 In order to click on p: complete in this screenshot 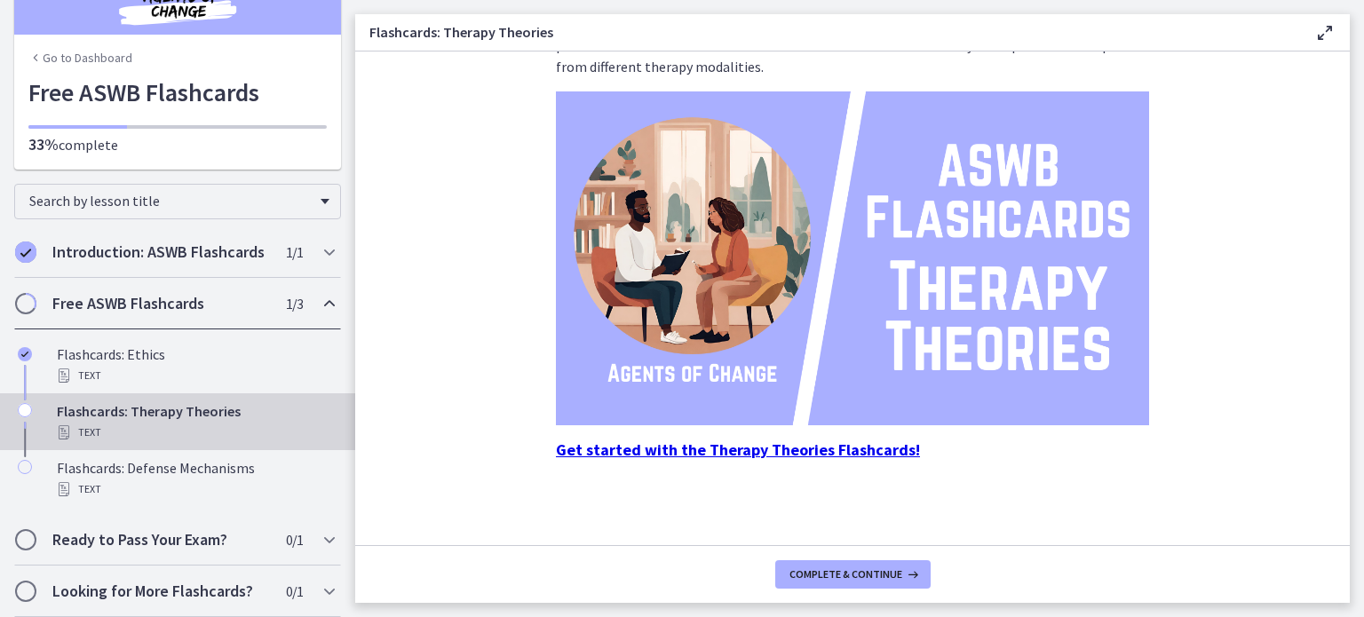, I will do `click(178, 145)`.